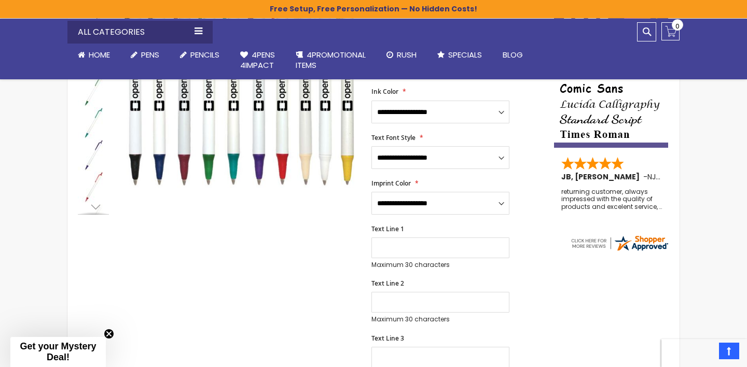 Image resolution: width=747 pixels, height=367 pixels. What do you see at coordinates (145, 55) in the screenshot?
I see `a: Pens` at bounding box center [145, 55].